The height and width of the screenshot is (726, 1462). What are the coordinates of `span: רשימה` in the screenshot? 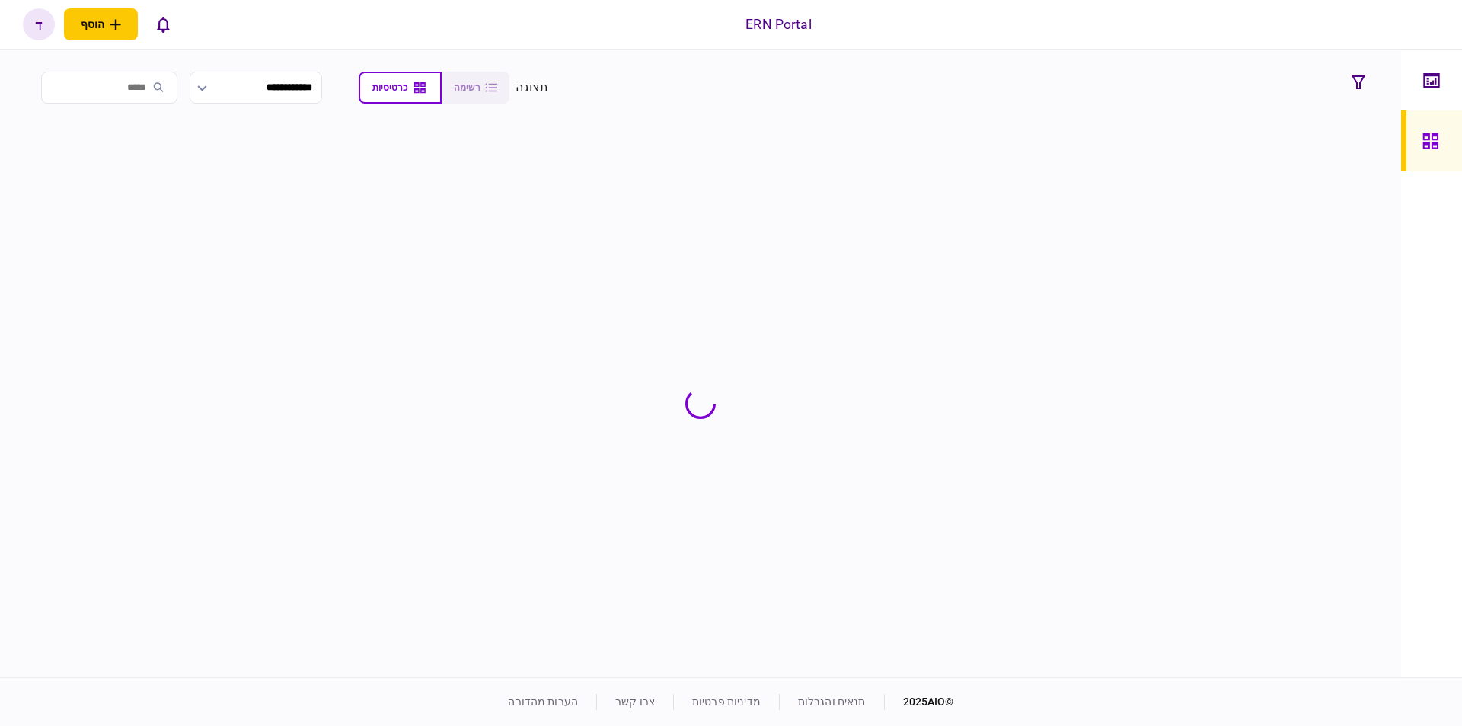 It's located at (467, 88).